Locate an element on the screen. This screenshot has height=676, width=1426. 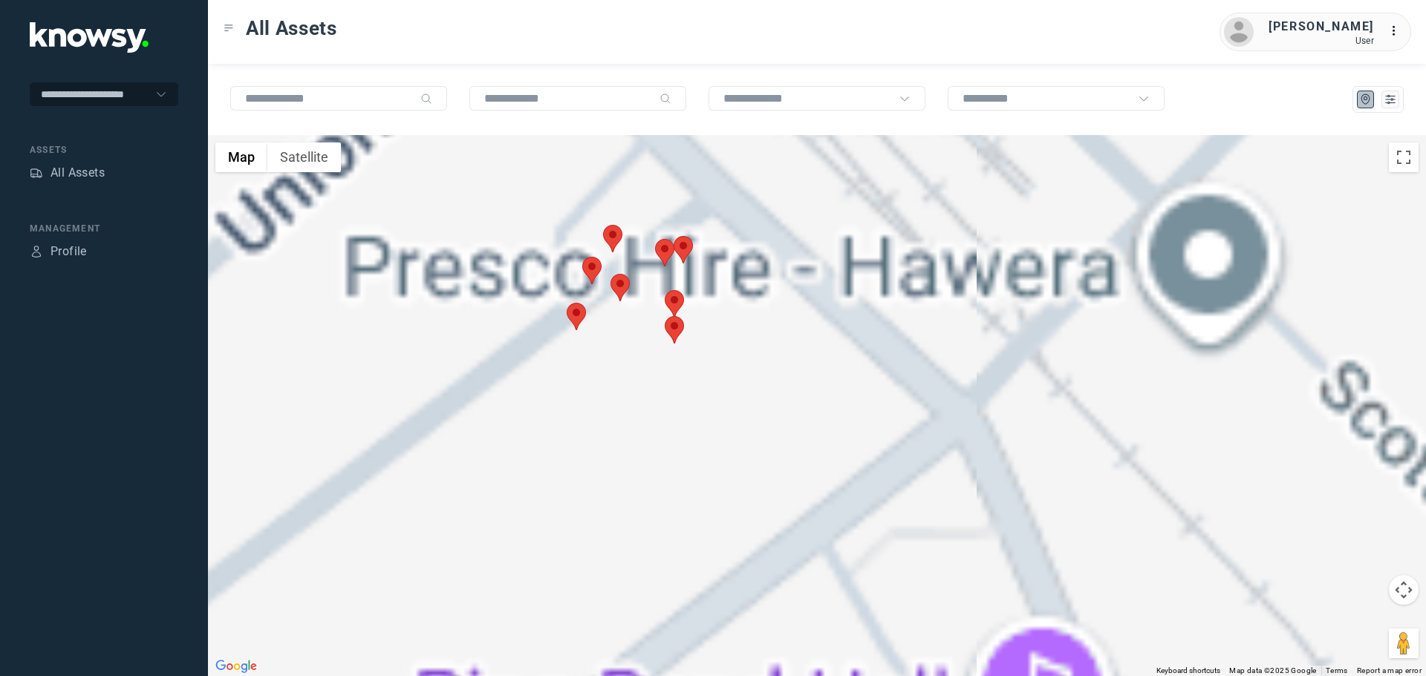
a: AssetsAll Assets is located at coordinates (67, 173).